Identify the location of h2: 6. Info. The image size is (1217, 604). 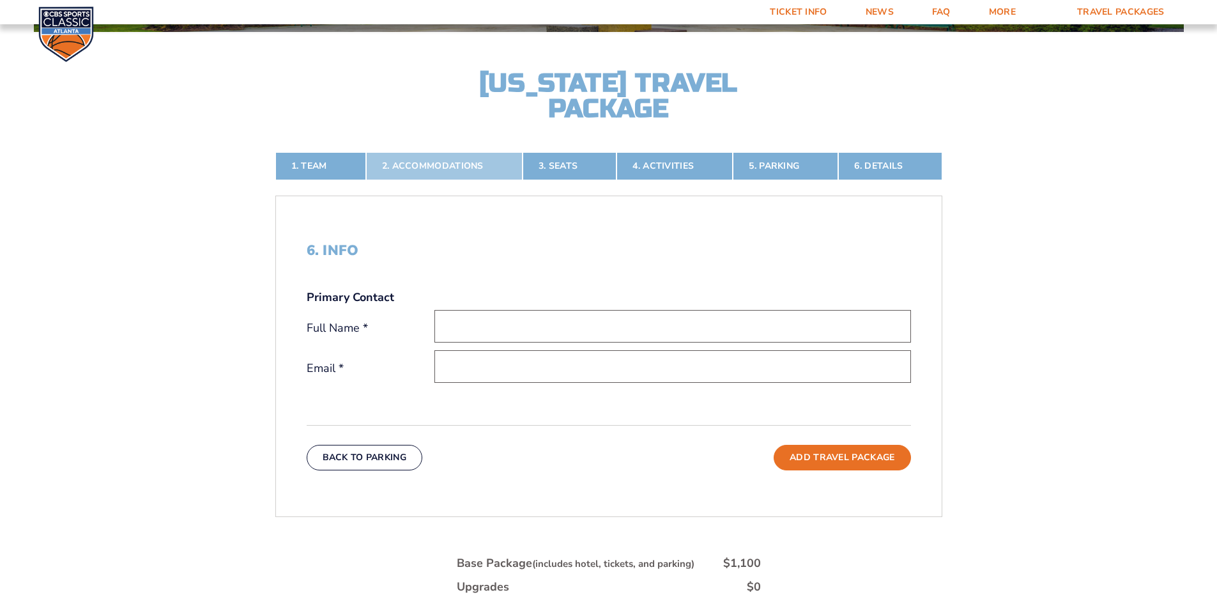
(609, 250).